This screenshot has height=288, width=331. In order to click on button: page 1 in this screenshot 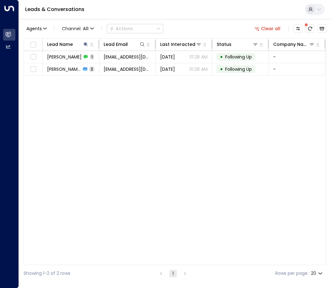, I will do `click(173, 273)`.